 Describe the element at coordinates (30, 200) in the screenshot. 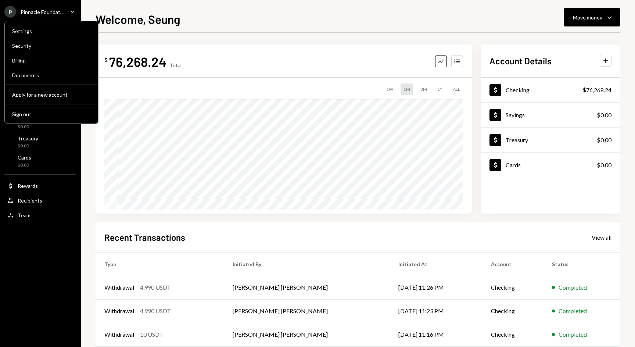

I see `div: Recipients` at that location.